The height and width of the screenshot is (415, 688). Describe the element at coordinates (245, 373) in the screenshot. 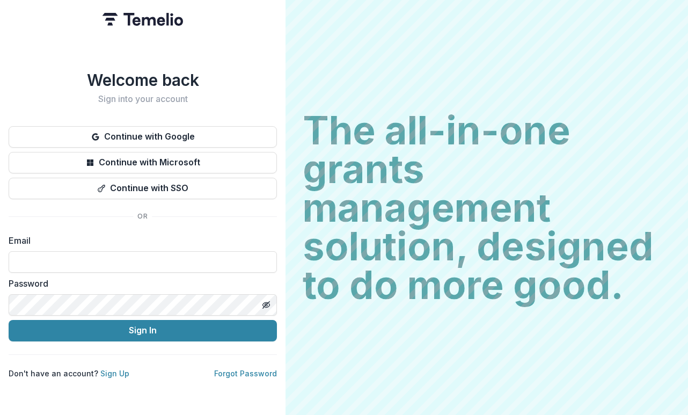

I see `a: Forgot Password` at that location.